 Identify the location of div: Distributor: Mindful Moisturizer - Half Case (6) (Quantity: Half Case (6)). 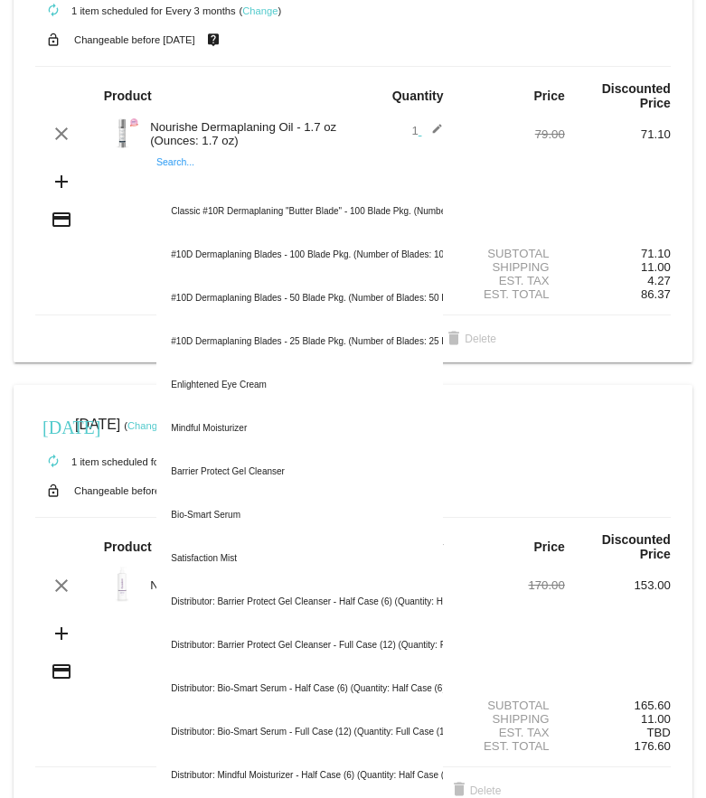
(299, 776).